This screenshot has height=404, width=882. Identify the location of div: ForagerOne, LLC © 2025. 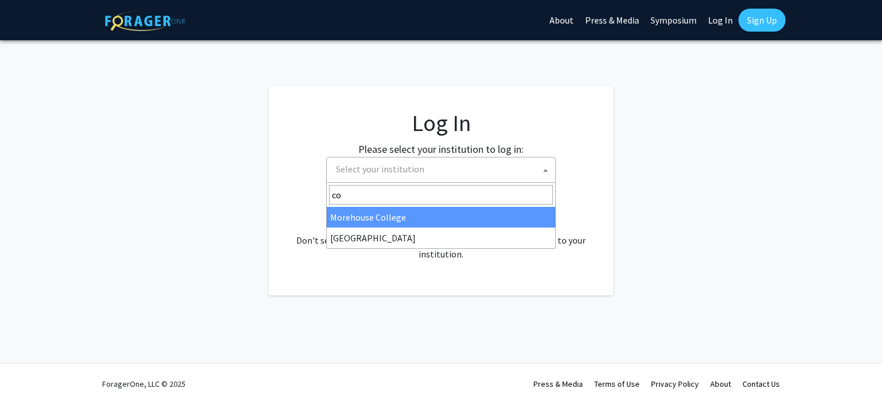
(144, 384).